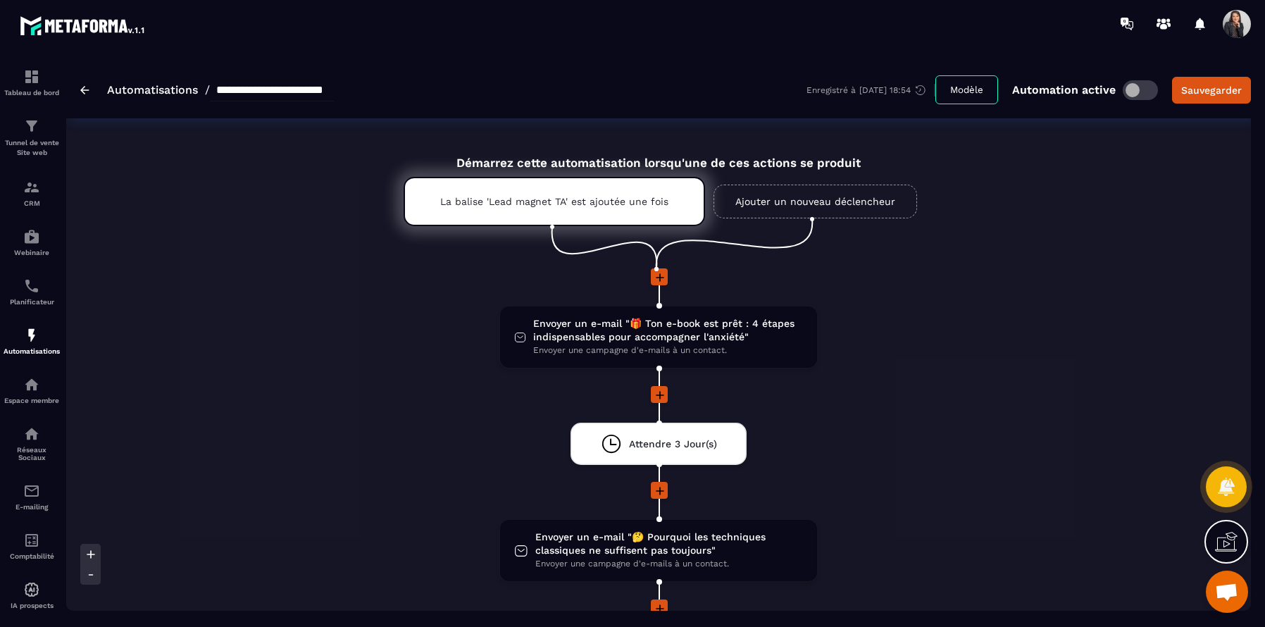  I want to click on a: formationformationTunnel de vente Site web, so click(32, 137).